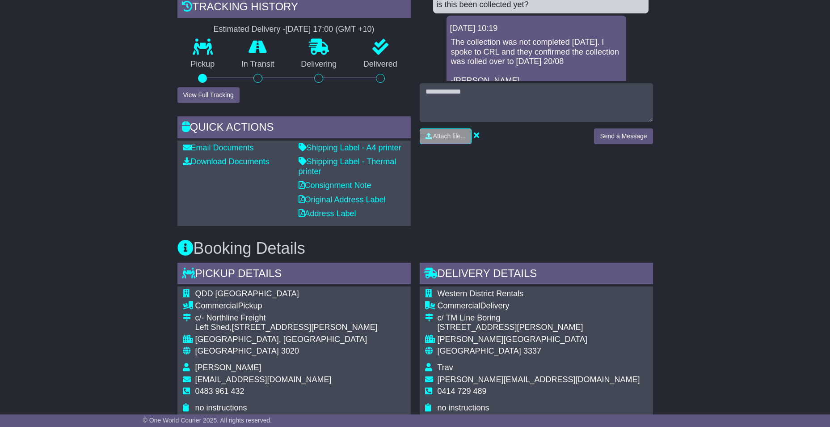 The image size is (830, 427). Describe the element at coordinates (381, 64) in the screenshot. I see `p: Delivered` at that location.